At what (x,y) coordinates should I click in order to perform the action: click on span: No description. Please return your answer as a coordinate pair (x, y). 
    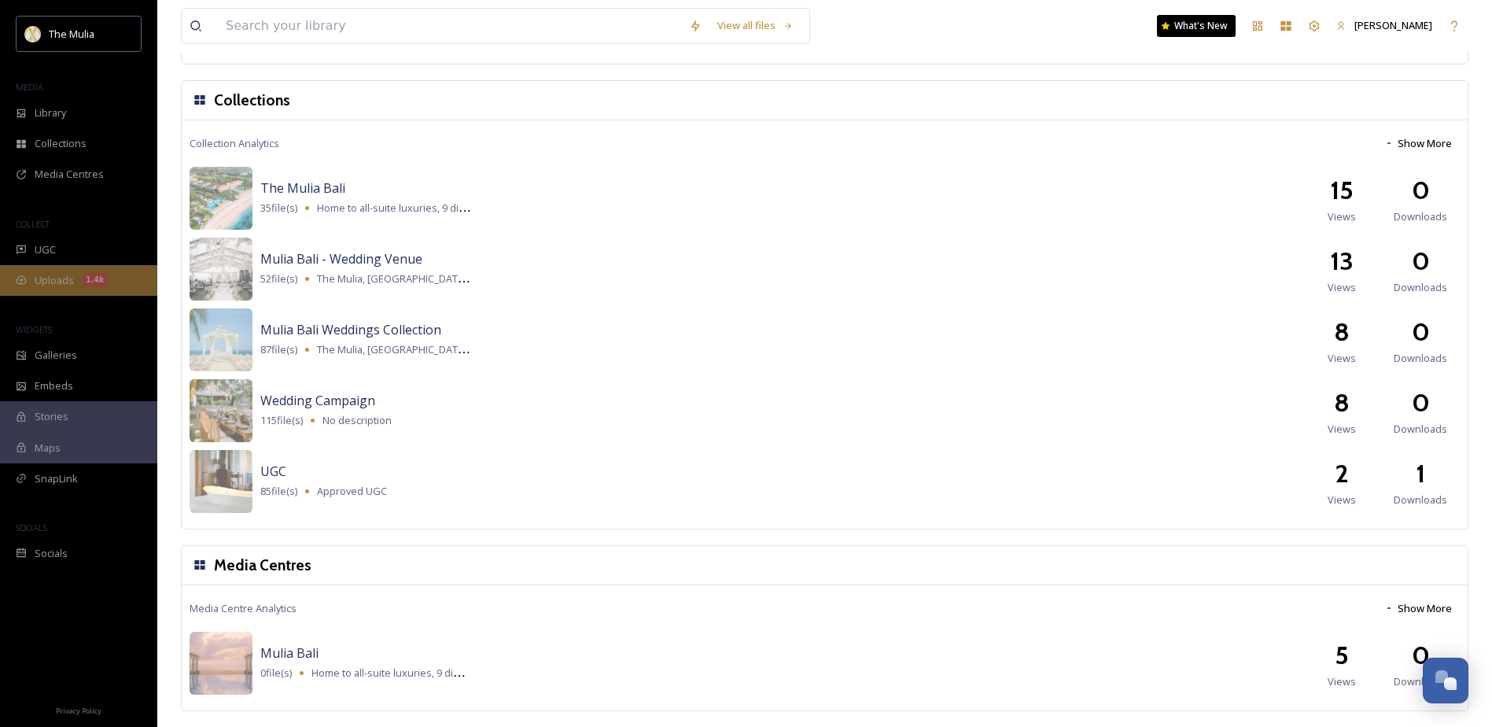
    Looking at the image, I should click on (357, 420).